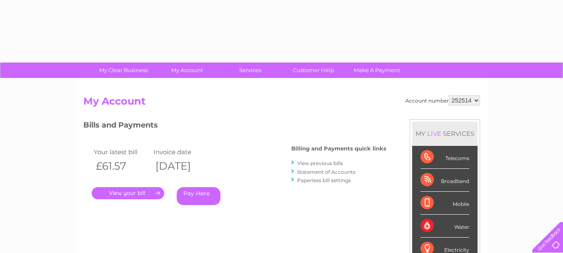 The height and width of the screenshot is (253, 563). What do you see at coordinates (181, 152) in the screenshot?
I see `td: Invoice date` at bounding box center [181, 152].